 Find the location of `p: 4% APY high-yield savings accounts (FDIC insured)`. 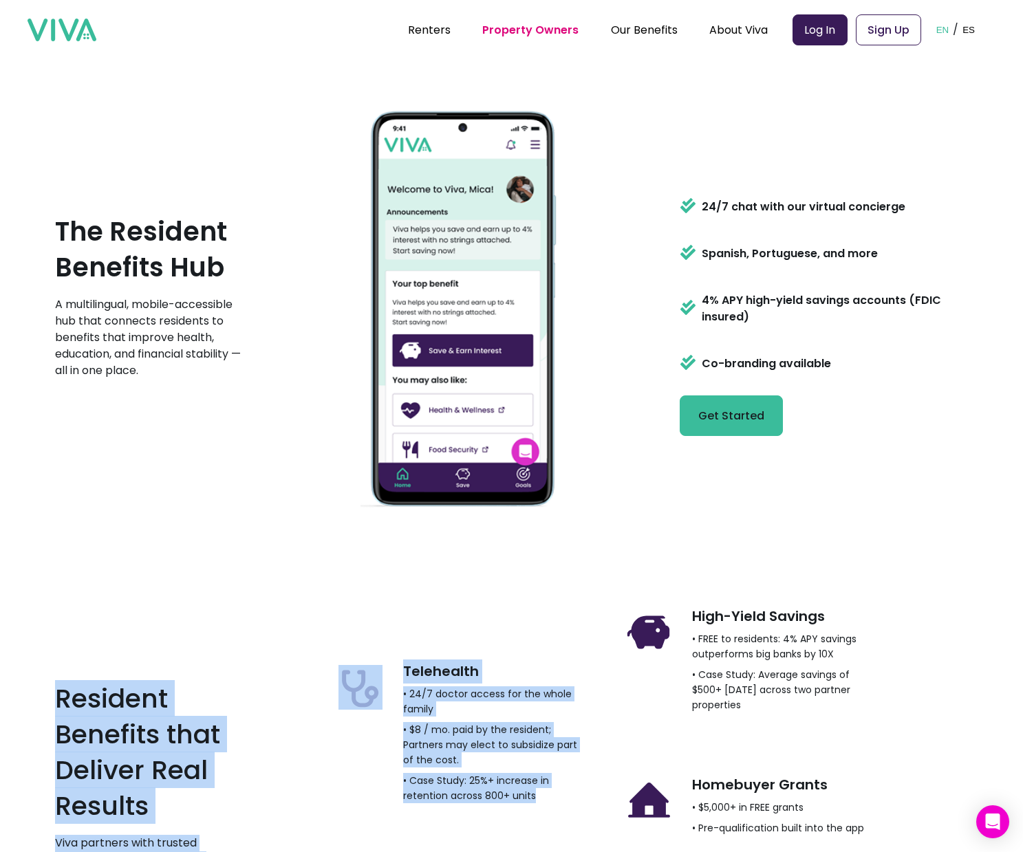

p: 4% APY high-yield savings accounts (FDIC insured) is located at coordinates (835, 309).